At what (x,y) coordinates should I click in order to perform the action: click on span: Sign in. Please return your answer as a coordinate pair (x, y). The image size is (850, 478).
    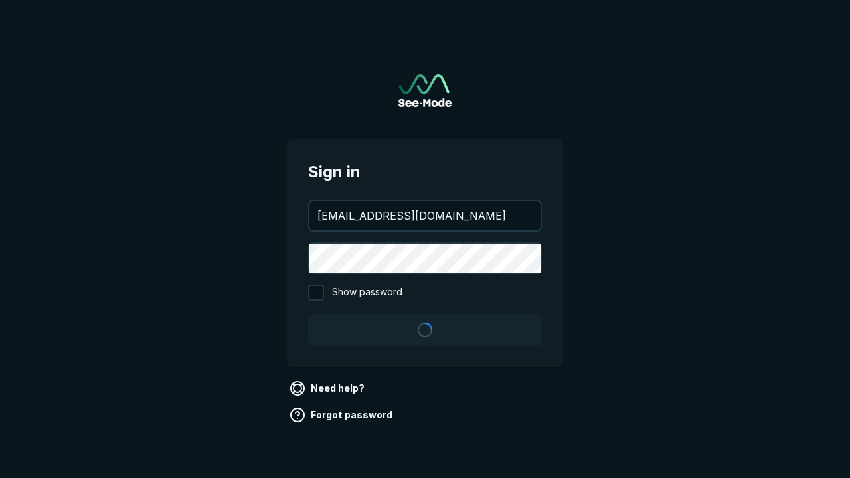
    Looking at the image, I should click on (425, 172).